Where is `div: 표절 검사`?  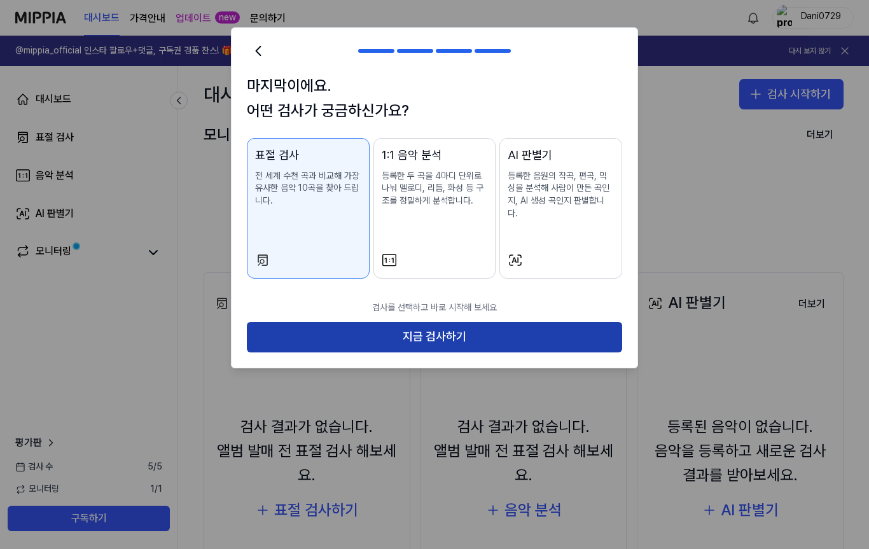
div: 표절 검사 is located at coordinates (308, 155).